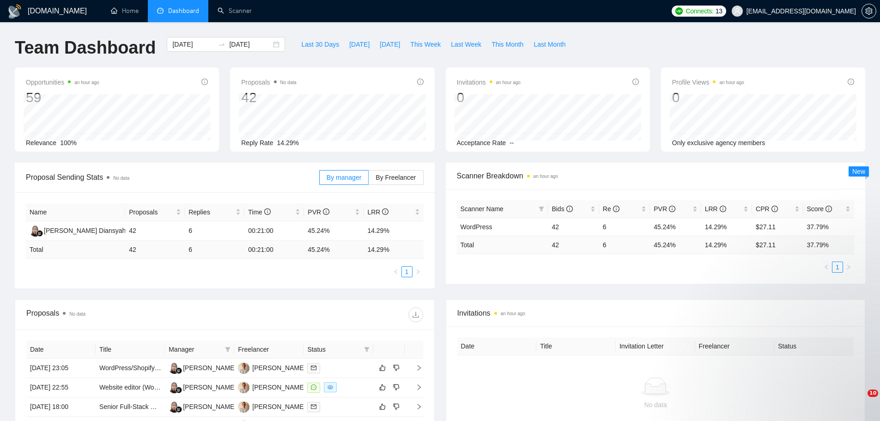 The image size is (880, 421). I want to click on td: Senior Full-Stack WordPress Developer (Long-Term, Part-Time), so click(130, 407).